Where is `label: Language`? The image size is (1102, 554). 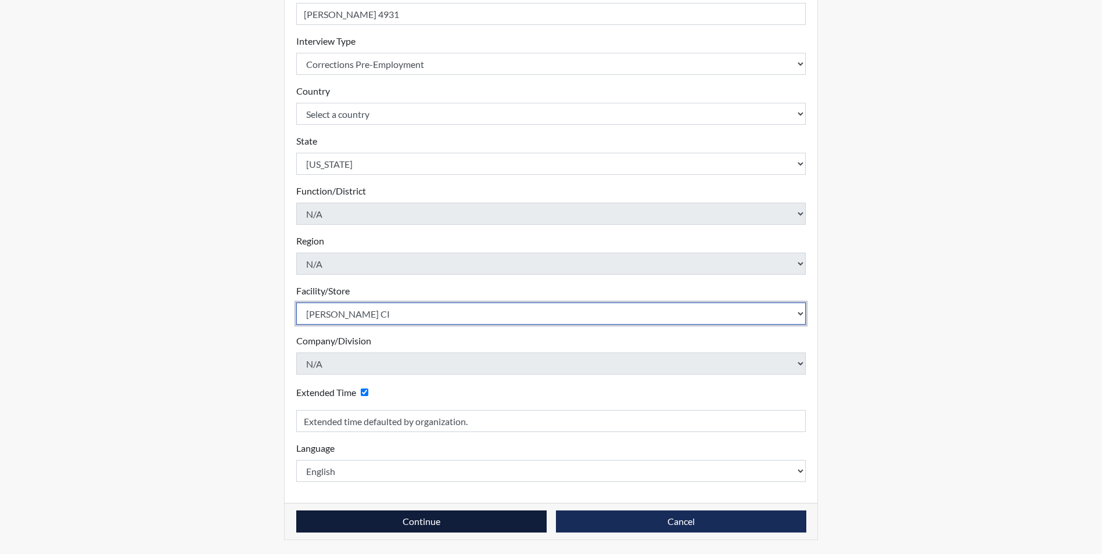 label: Language is located at coordinates (315, 448).